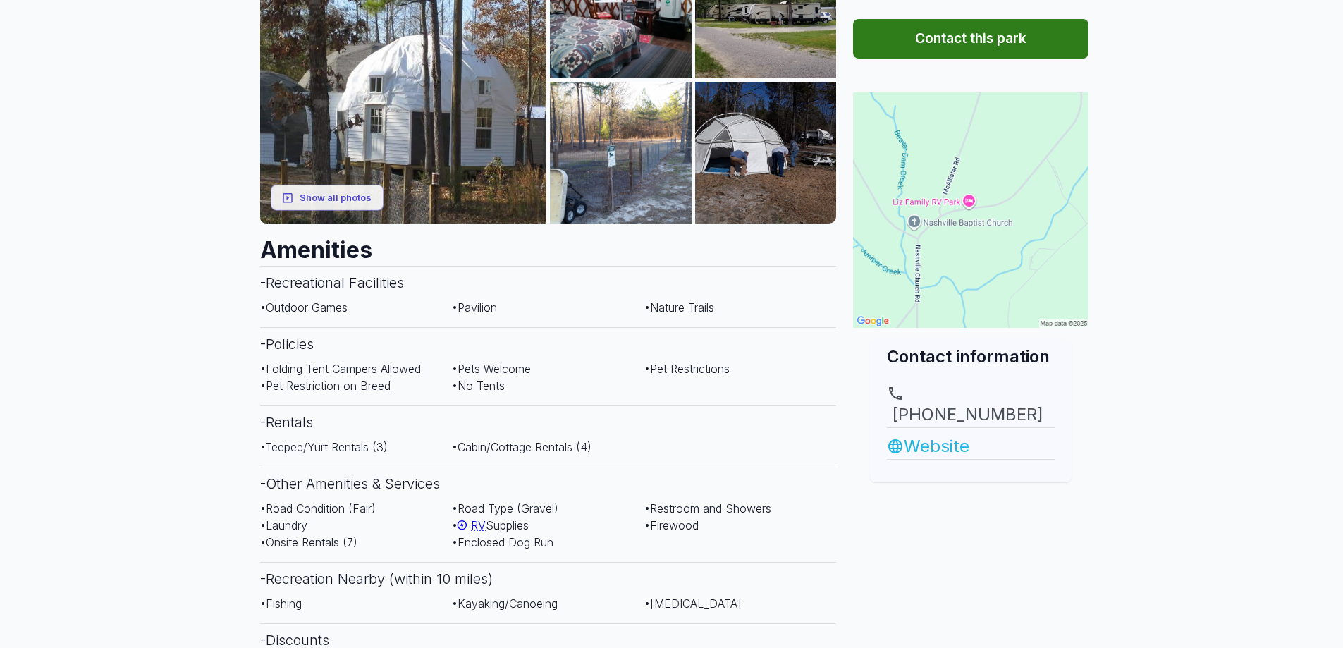  Describe the element at coordinates (471, 525) in the screenshot. I see `a: RV` at that location.